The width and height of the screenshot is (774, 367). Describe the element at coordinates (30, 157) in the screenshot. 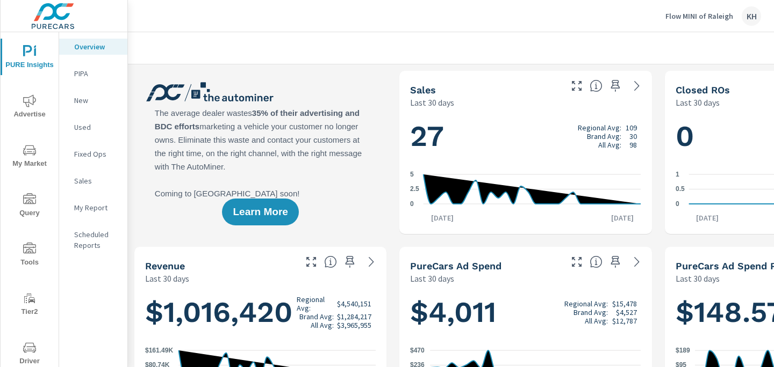

I see `span: My Market` at that location.